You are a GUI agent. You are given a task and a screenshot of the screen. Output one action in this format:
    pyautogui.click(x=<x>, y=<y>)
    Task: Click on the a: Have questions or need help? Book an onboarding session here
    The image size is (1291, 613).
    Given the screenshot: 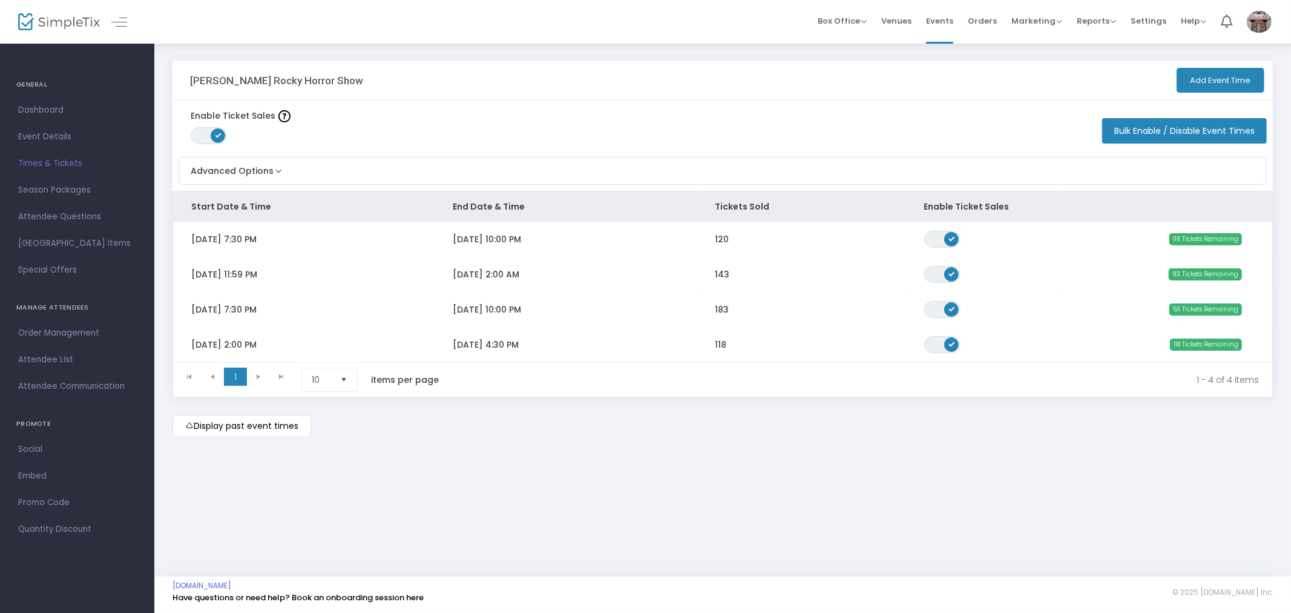 What is the action you would take?
    pyautogui.click(x=298, y=597)
    